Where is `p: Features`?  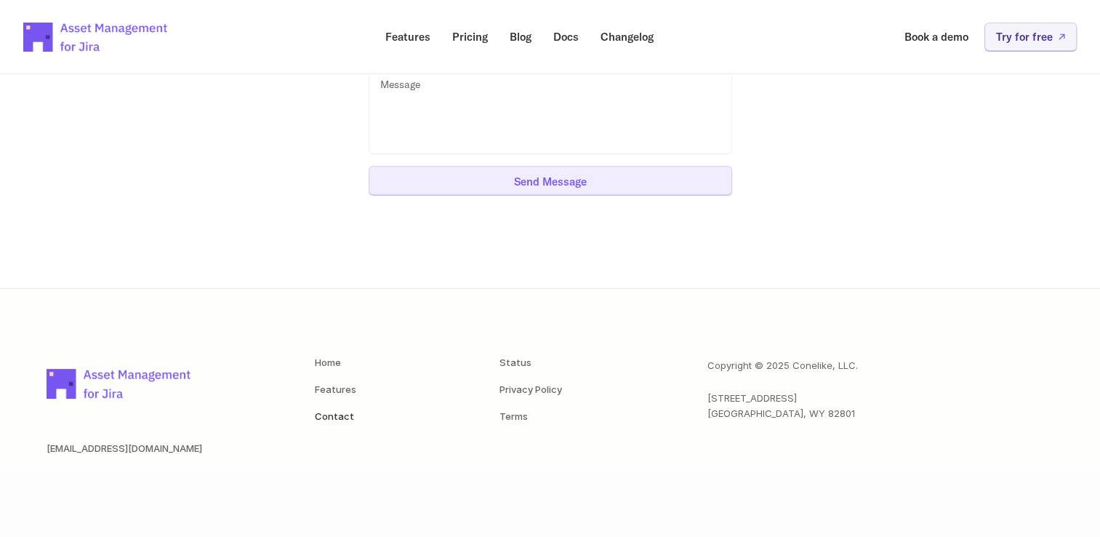 p: Features is located at coordinates (408, 36).